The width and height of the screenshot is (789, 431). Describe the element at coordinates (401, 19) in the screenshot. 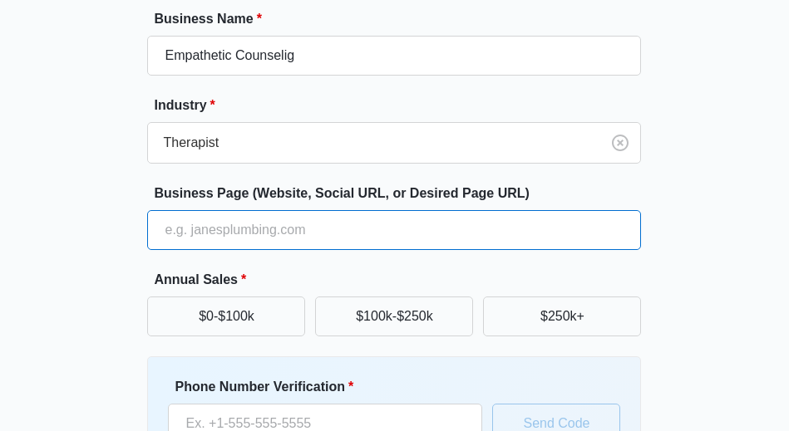

I see `label: Business Name` at that location.